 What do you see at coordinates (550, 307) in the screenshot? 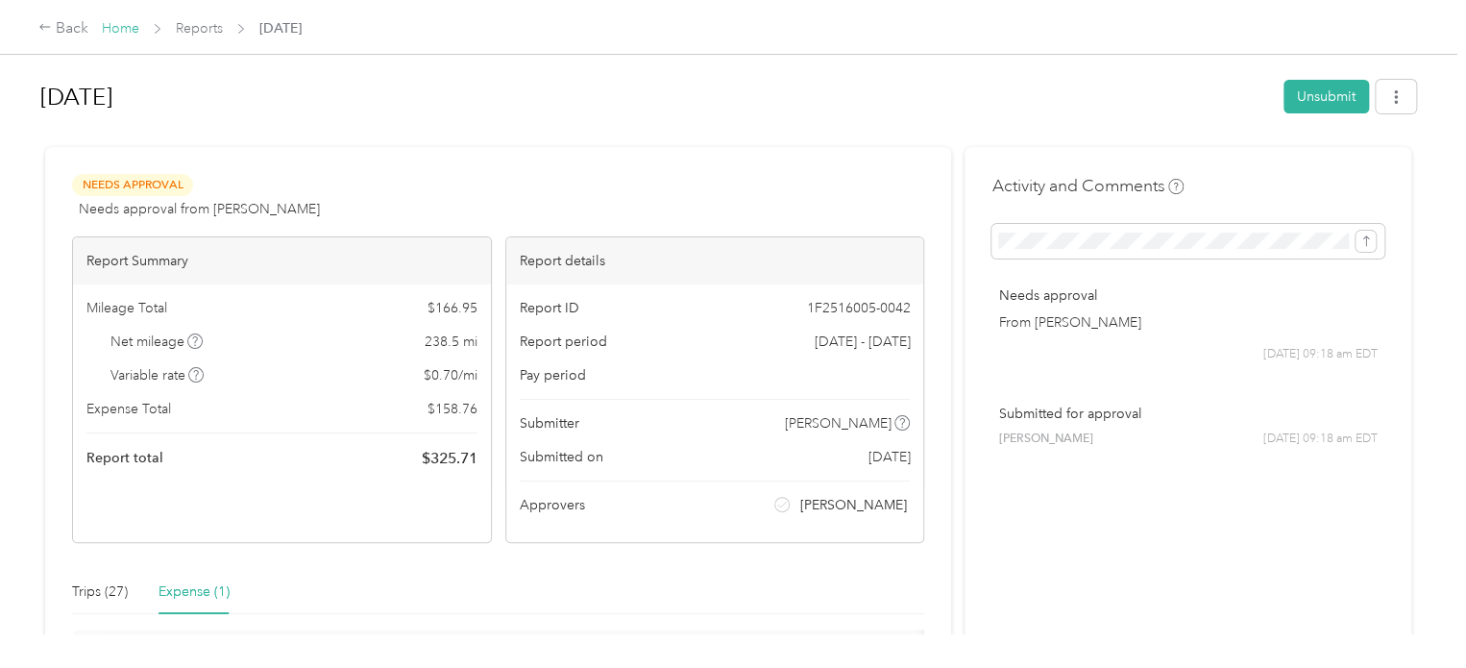
I see `span: Report ID` at bounding box center [550, 307].